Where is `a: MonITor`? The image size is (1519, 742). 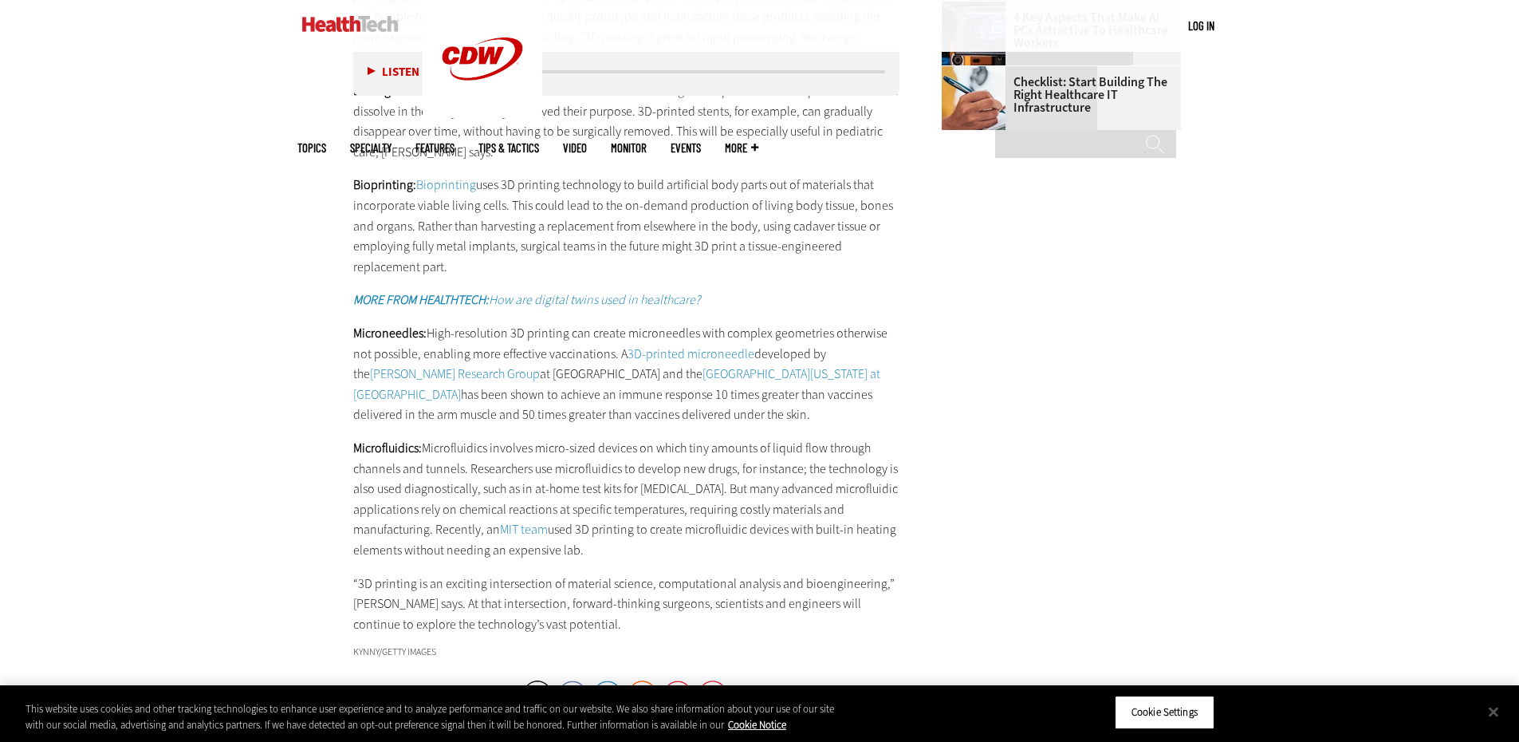
a: MonITor is located at coordinates (628, 148).